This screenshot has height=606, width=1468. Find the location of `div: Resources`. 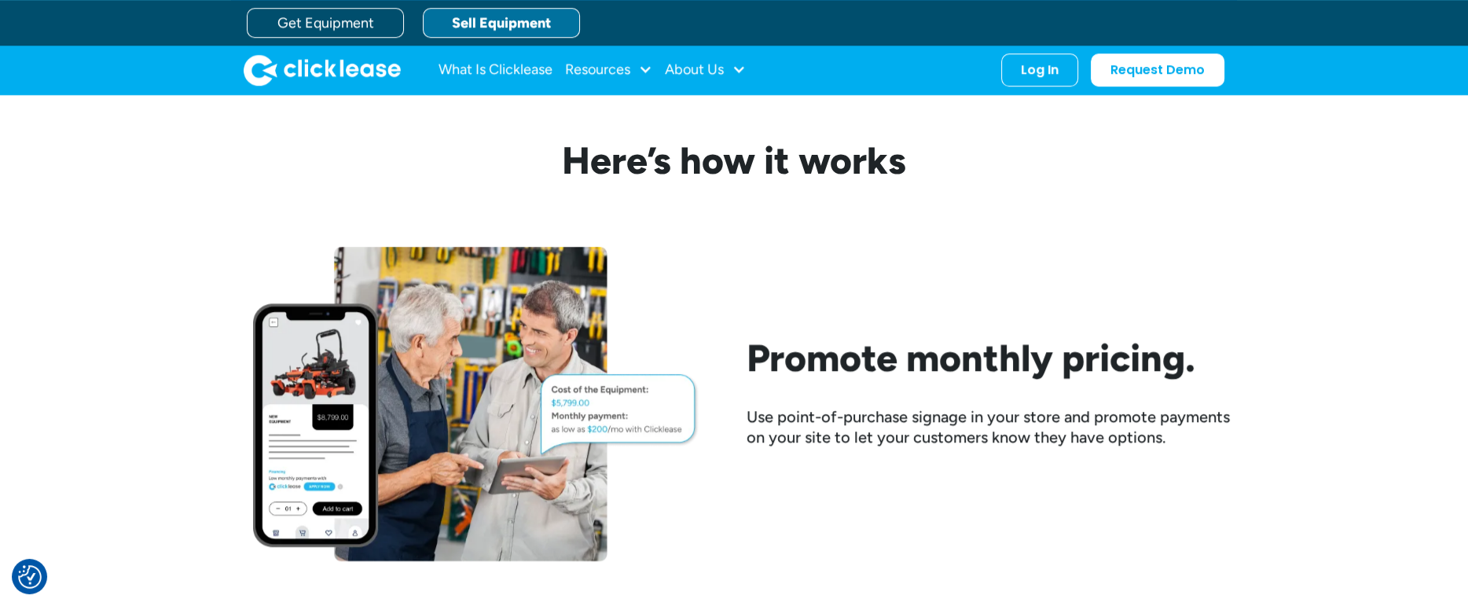

div: Resources is located at coordinates (608, 70).